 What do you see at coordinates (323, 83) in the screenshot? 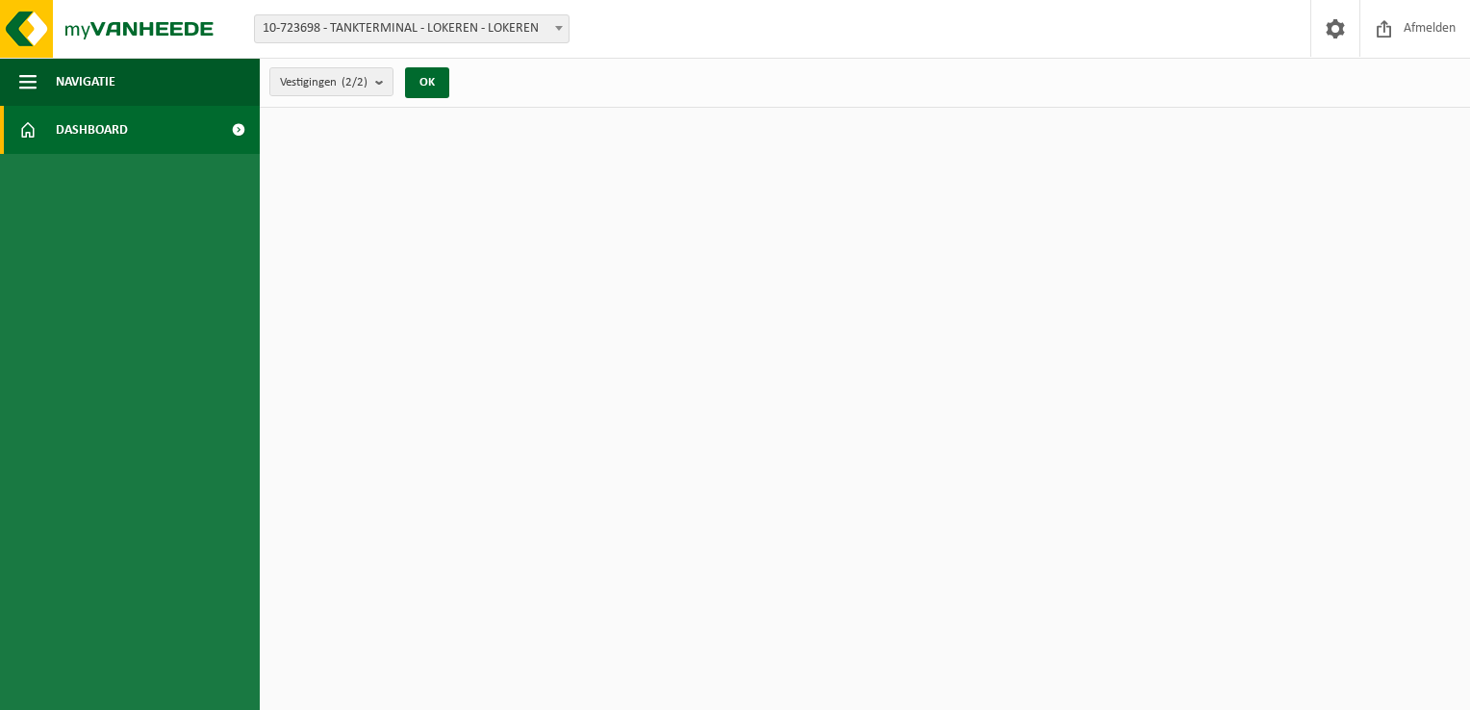
I see `span: Vestigingen` at bounding box center [323, 83].